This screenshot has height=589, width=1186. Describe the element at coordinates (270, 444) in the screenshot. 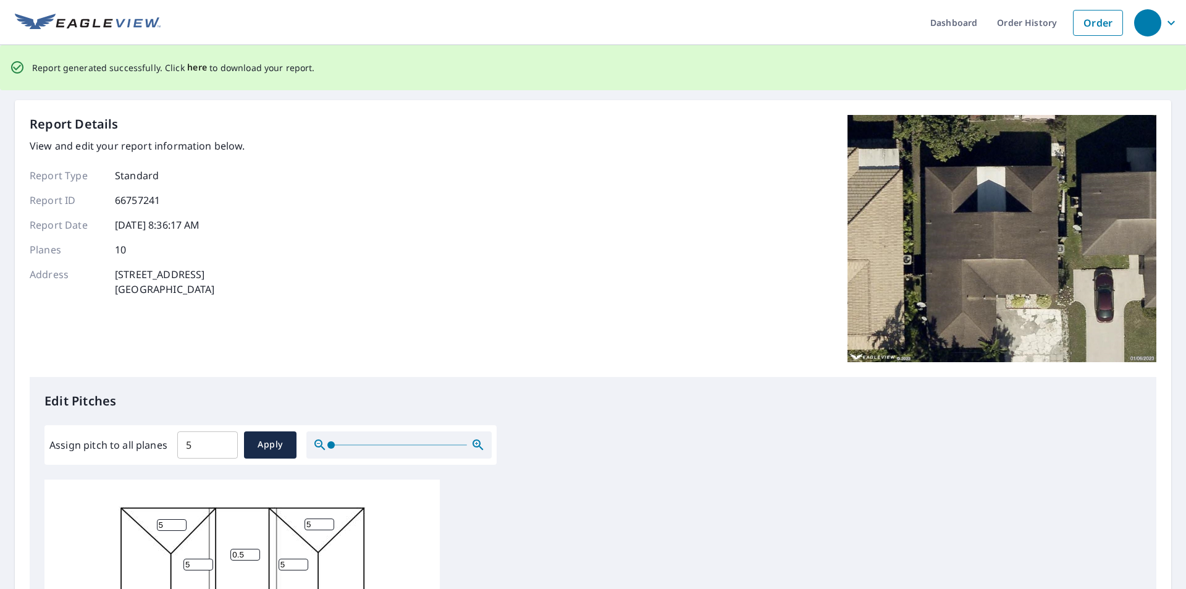

I see `span: Apply` at that location.